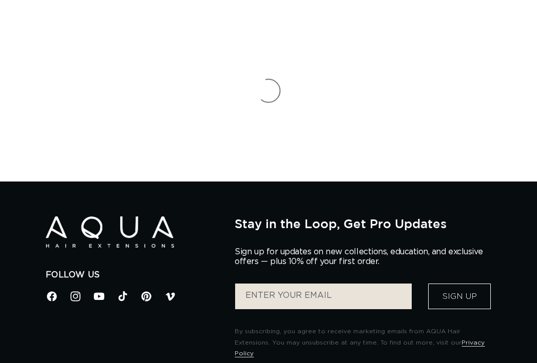 Image resolution: width=537 pixels, height=363 pixels. What do you see at coordinates (323, 297) in the screenshot?
I see `input: ENTER YOUR EMAIL` at bounding box center [323, 297].